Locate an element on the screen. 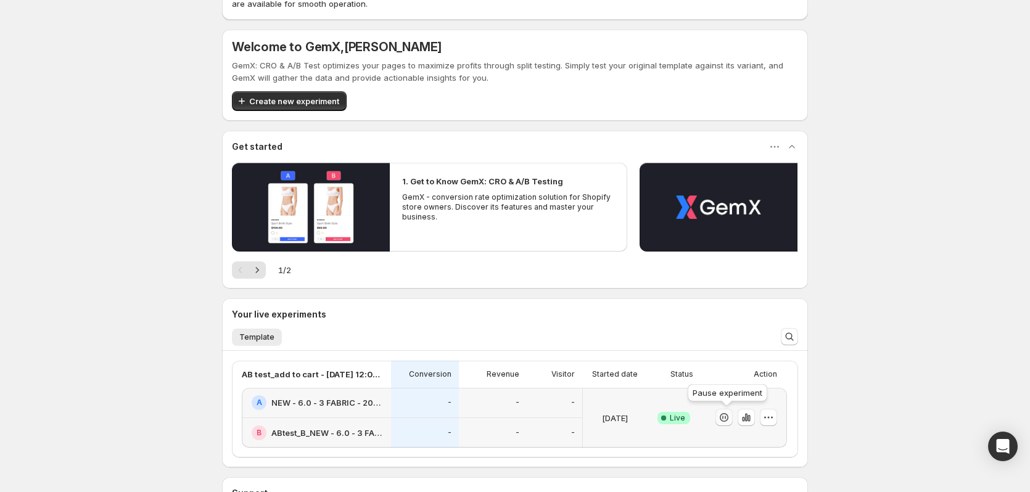 The width and height of the screenshot is (1030, 492). p: Status is located at coordinates (682, 374).